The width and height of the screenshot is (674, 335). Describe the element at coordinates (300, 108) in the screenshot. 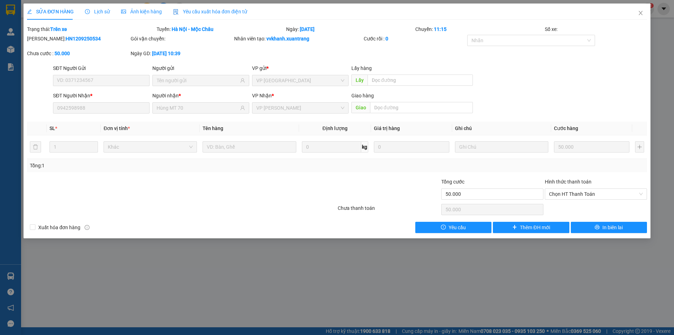

I see `span: VP MỘC CHÂU` at that location.